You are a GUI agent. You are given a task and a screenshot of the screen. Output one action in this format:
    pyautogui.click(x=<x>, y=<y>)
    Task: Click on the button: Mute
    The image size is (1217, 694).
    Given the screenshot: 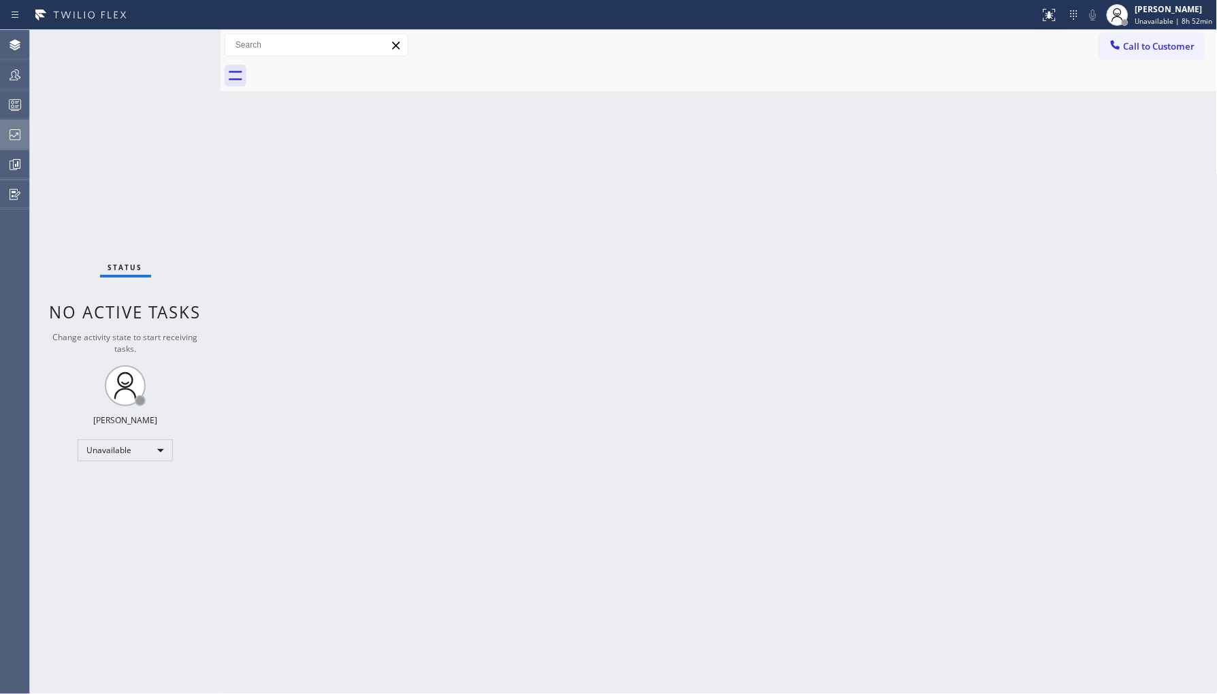 What is the action you would take?
    pyautogui.click(x=1093, y=15)
    